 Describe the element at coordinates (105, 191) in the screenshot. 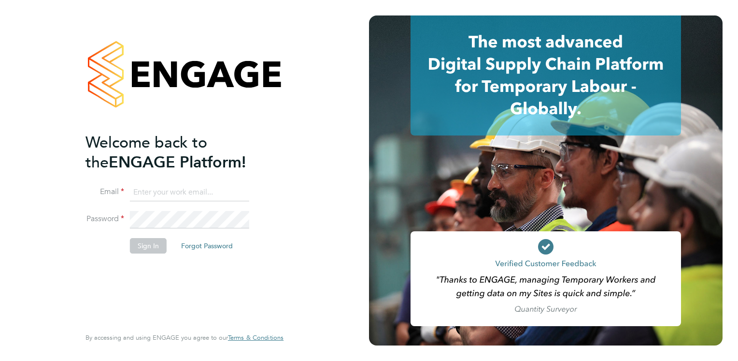

I see `label: Email` at that location.